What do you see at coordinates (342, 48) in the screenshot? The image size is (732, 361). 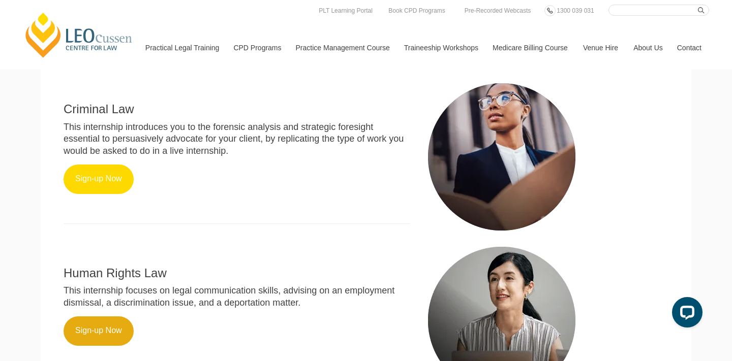 I see `a: Practice Management Course` at bounding box center [342, 48].